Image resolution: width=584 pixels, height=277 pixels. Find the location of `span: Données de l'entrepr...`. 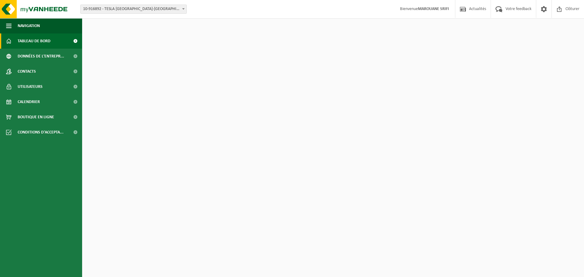

span: Données de l'entrepr... is located at coordinates (41, 56).